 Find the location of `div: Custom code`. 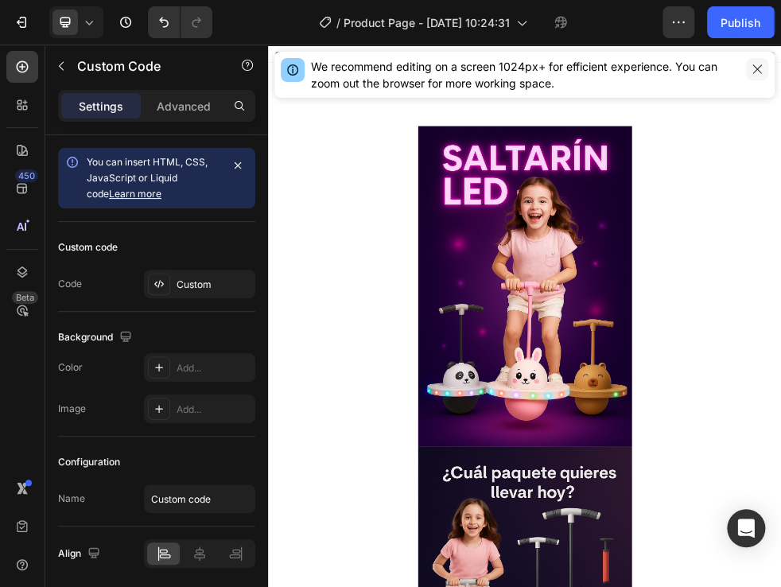

div: Custom code is located at coordinates (87, 247).